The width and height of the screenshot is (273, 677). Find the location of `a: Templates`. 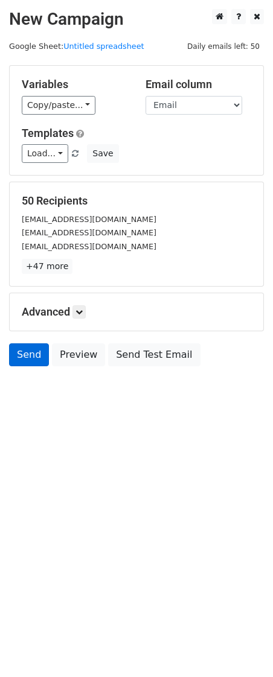

a: Templates is located at coordinates (48, 133).